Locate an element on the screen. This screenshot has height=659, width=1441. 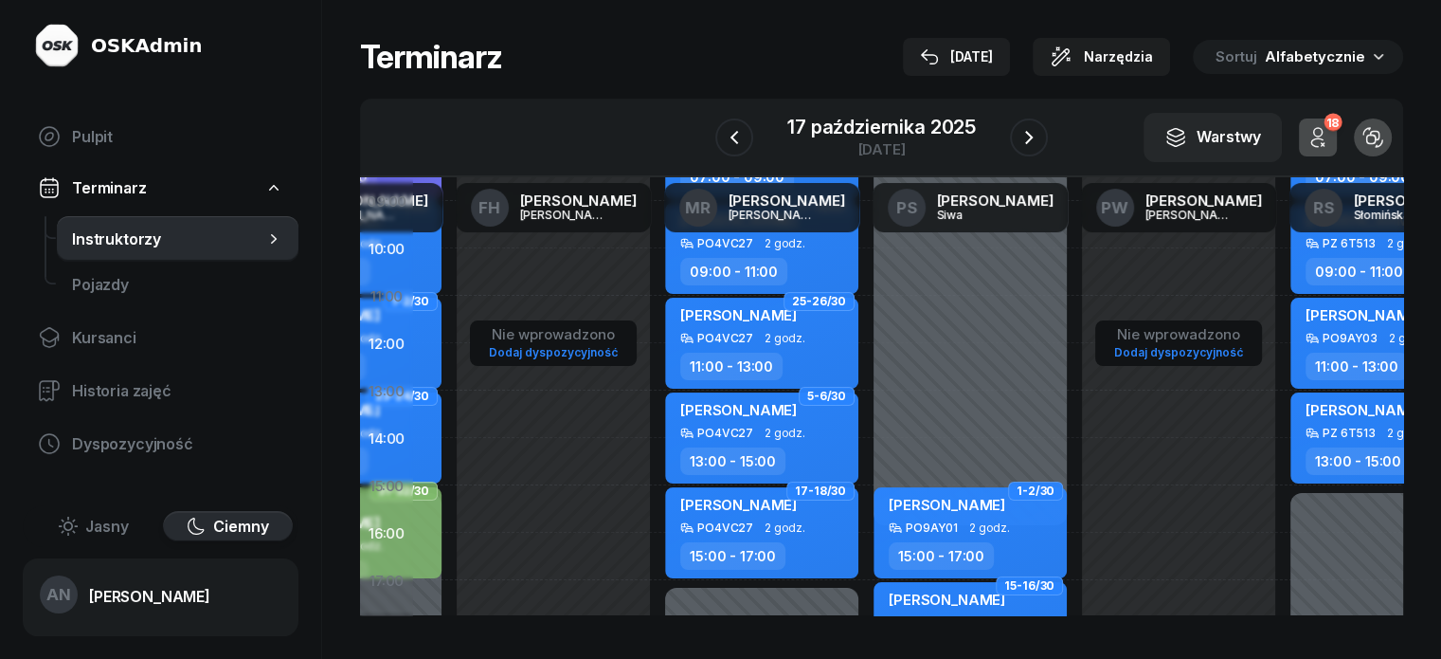
div: PO9AY03 is located at coordinates (1350, 337).